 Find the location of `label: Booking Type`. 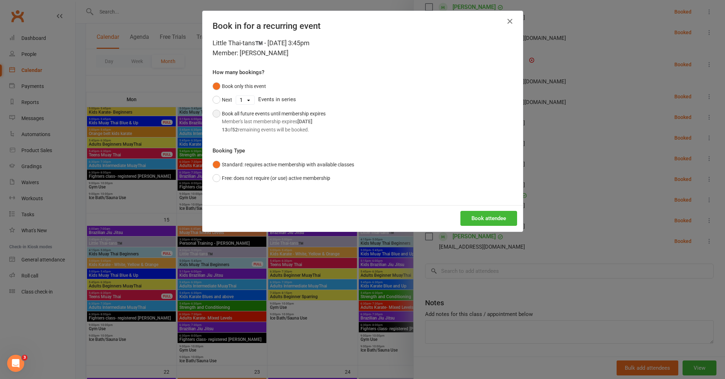

label: Booking Type is located at coordinates (229, 151).